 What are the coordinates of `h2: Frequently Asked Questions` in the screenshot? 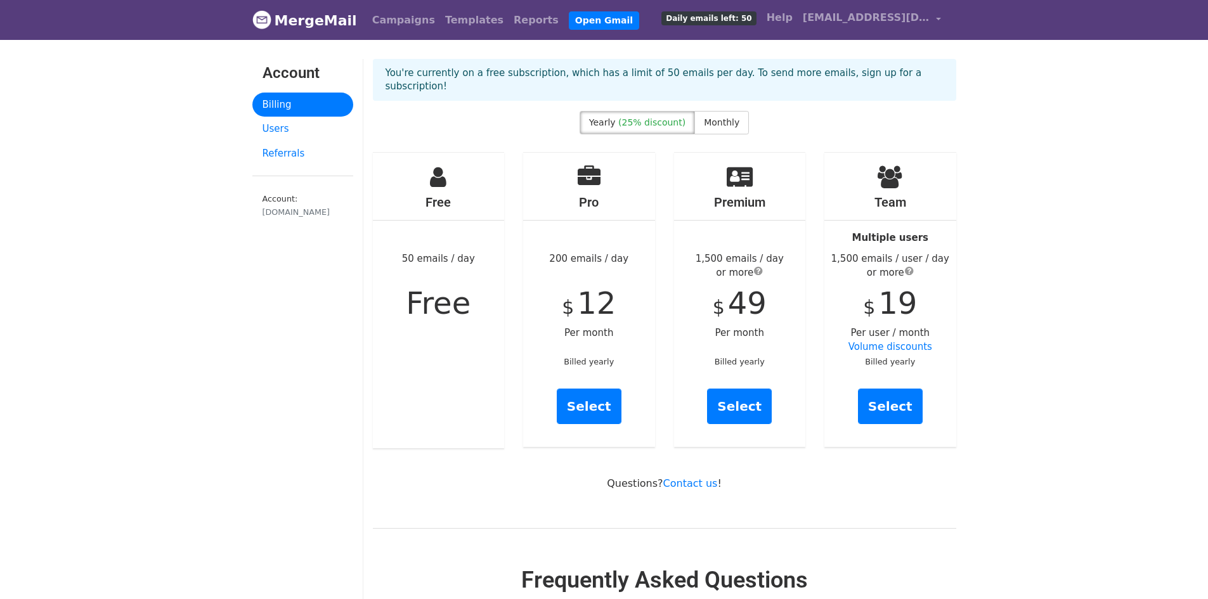 It's located at (664, 580).